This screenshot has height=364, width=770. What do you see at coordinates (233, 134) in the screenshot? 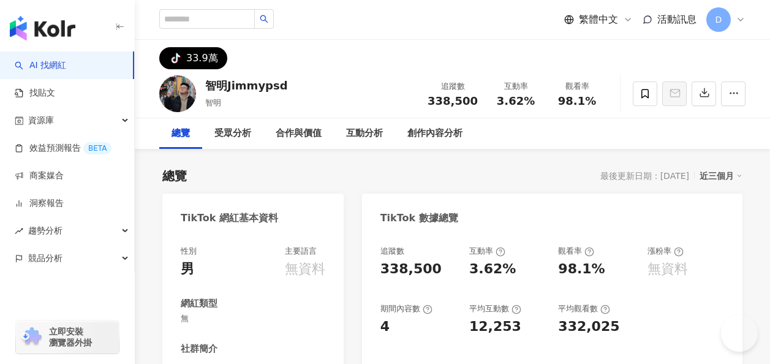
I see `div: 受眾分析` at bounding box center [233, 134].